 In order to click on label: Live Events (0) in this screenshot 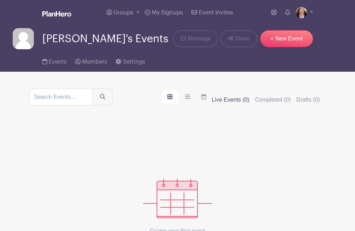, I will do `click(230, 100)`.